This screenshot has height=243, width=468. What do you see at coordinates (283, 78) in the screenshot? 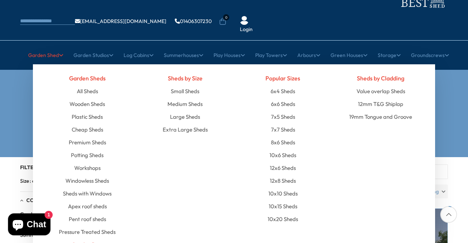
I see `h4: Popular Sizes` at bounding box center [283, 78].